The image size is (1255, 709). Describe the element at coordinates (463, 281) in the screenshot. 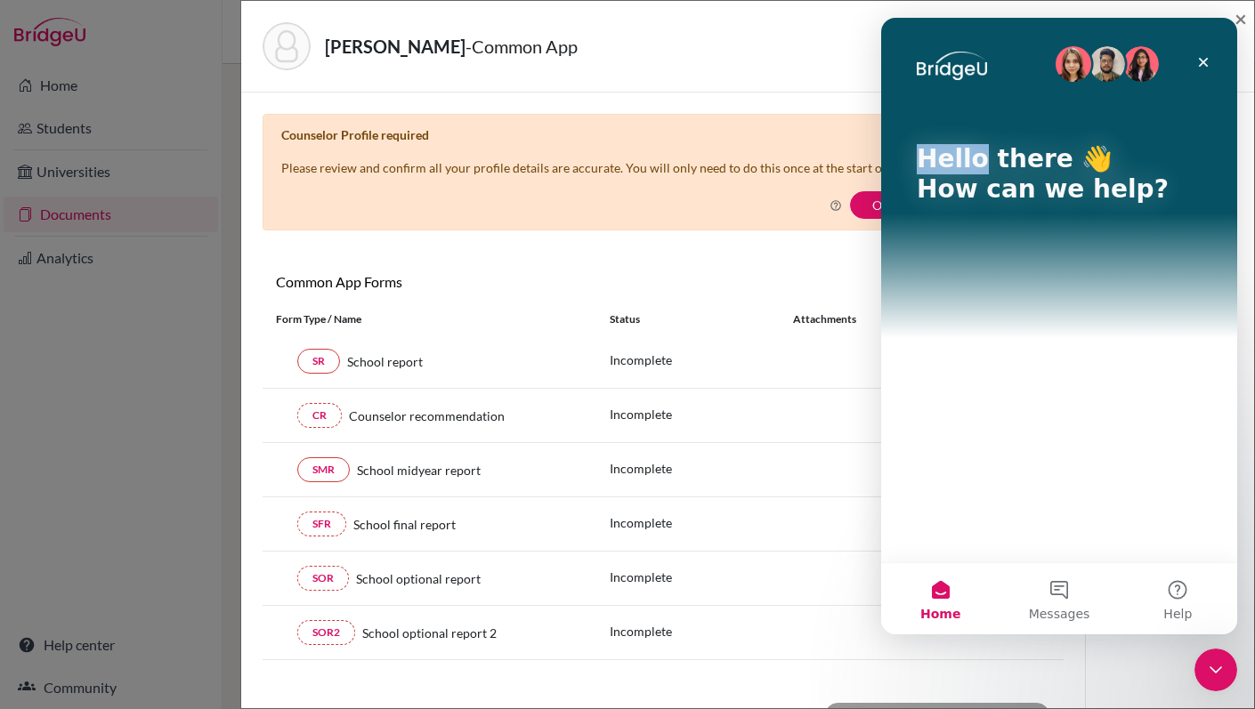

I see `h6: Common App Forms` at that location.